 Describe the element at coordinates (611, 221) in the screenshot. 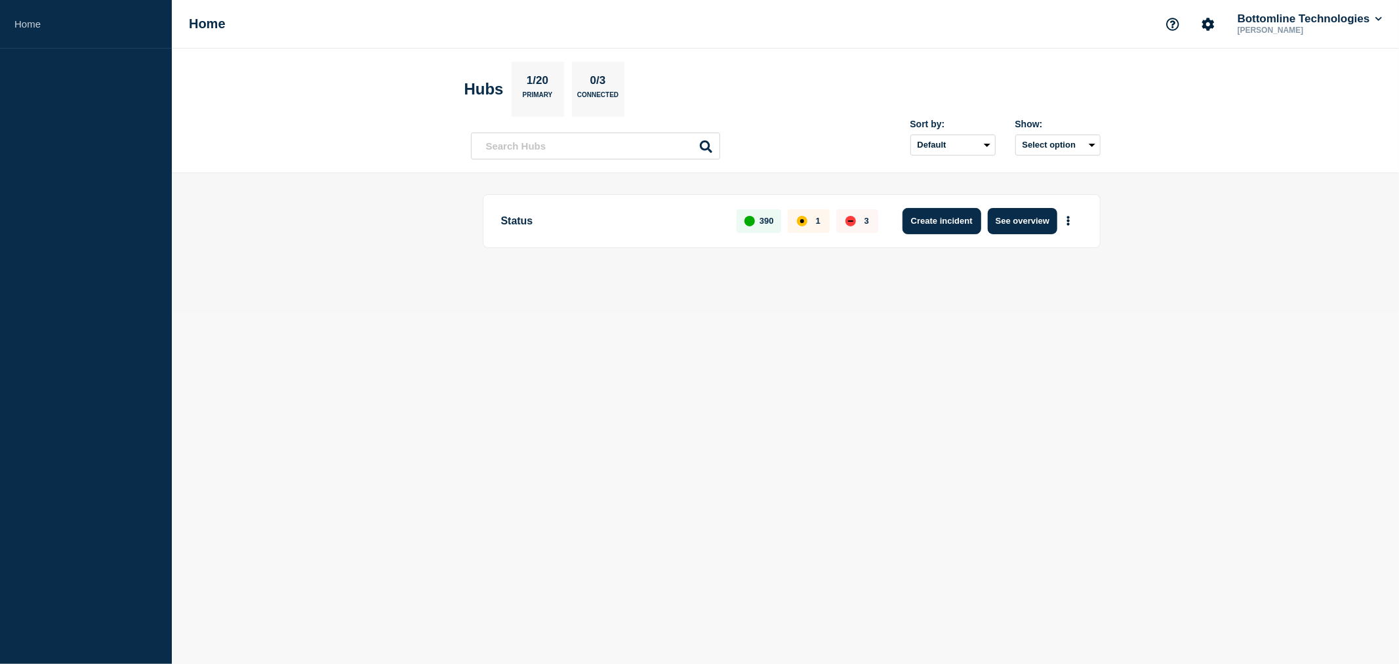

I see `p: Status` at that location.